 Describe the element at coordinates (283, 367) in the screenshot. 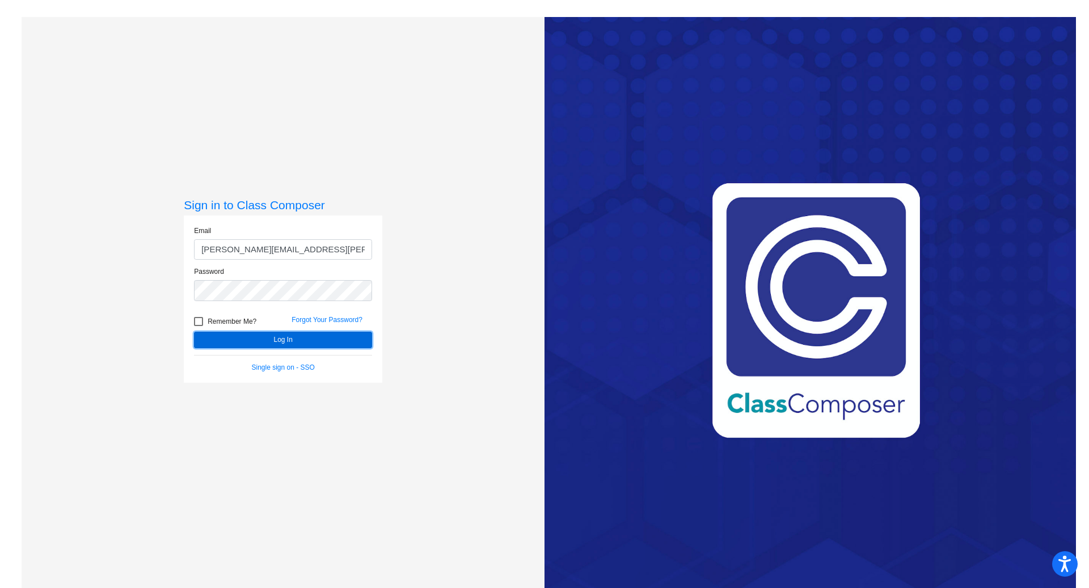

I see `a: Single sign on - SSO` at that location.